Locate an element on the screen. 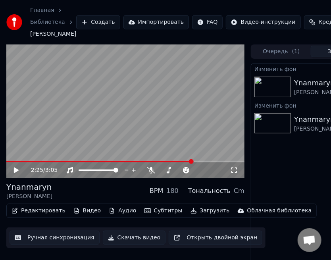 Image resolution: width=331 pixels, height=260 pixels. button: Загрузить is located at coordinates (210, 211).